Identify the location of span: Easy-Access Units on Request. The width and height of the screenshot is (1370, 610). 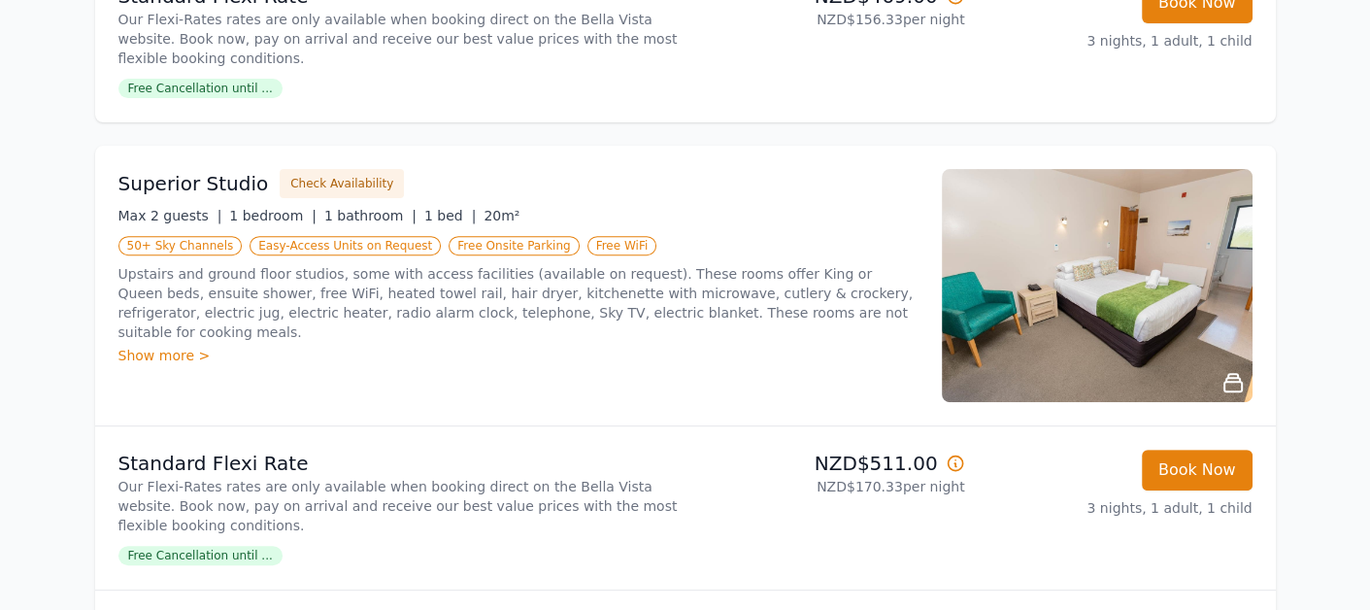
(345, 246).